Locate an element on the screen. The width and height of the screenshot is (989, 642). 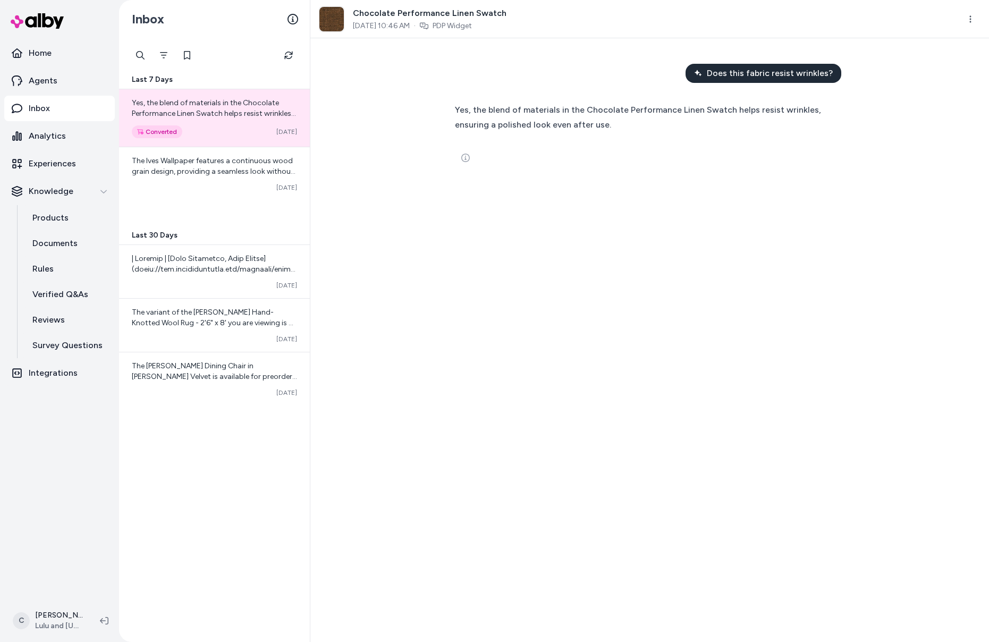
p: Inbox is located at coordinates (39, 108).